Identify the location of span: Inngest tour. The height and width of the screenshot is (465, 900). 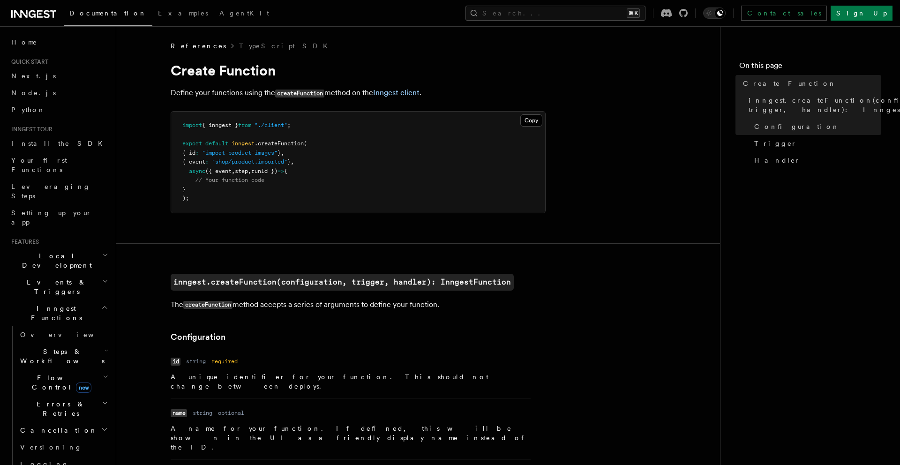
(30, 129).